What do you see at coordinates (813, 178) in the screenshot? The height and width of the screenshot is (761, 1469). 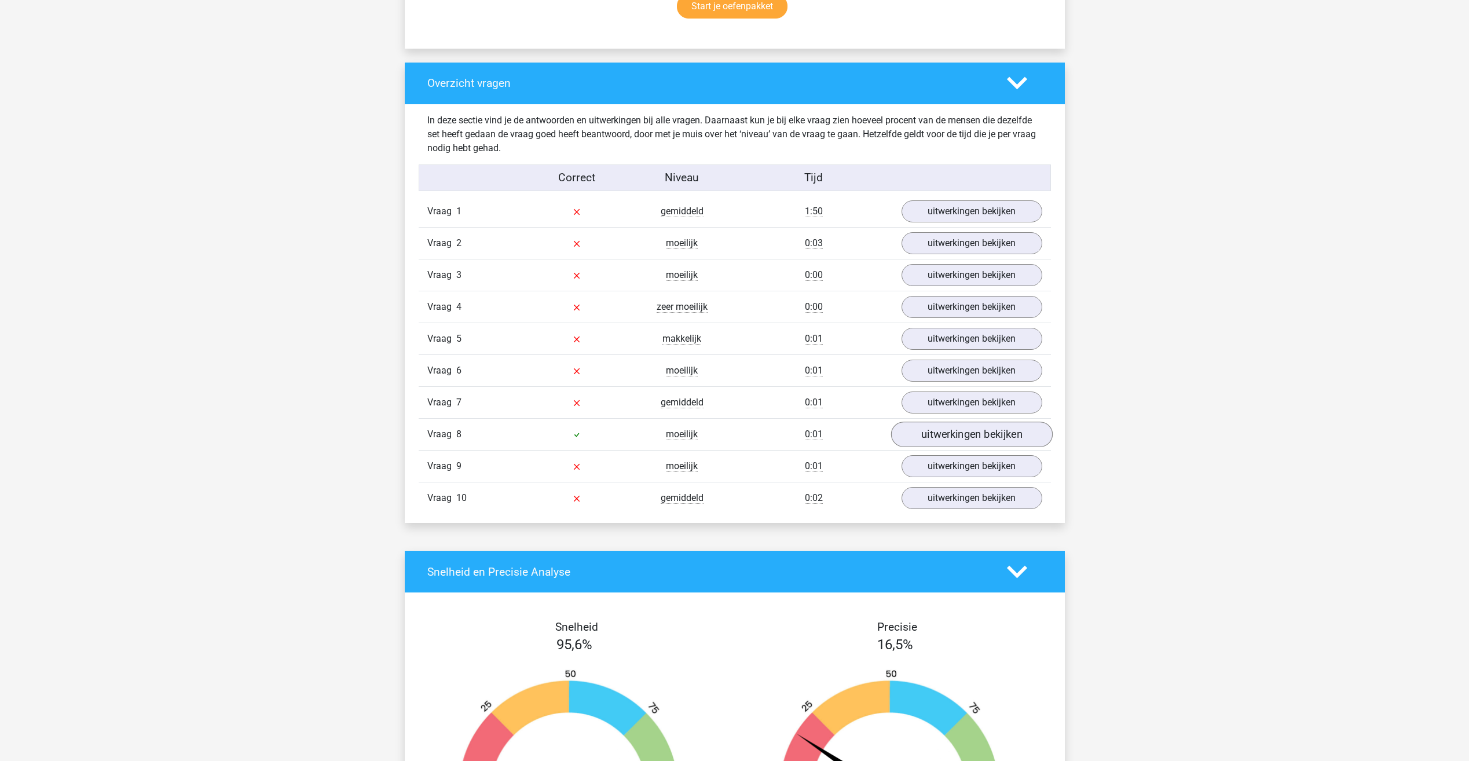 I see `div: Tijd` at bounding box center [813, 178].